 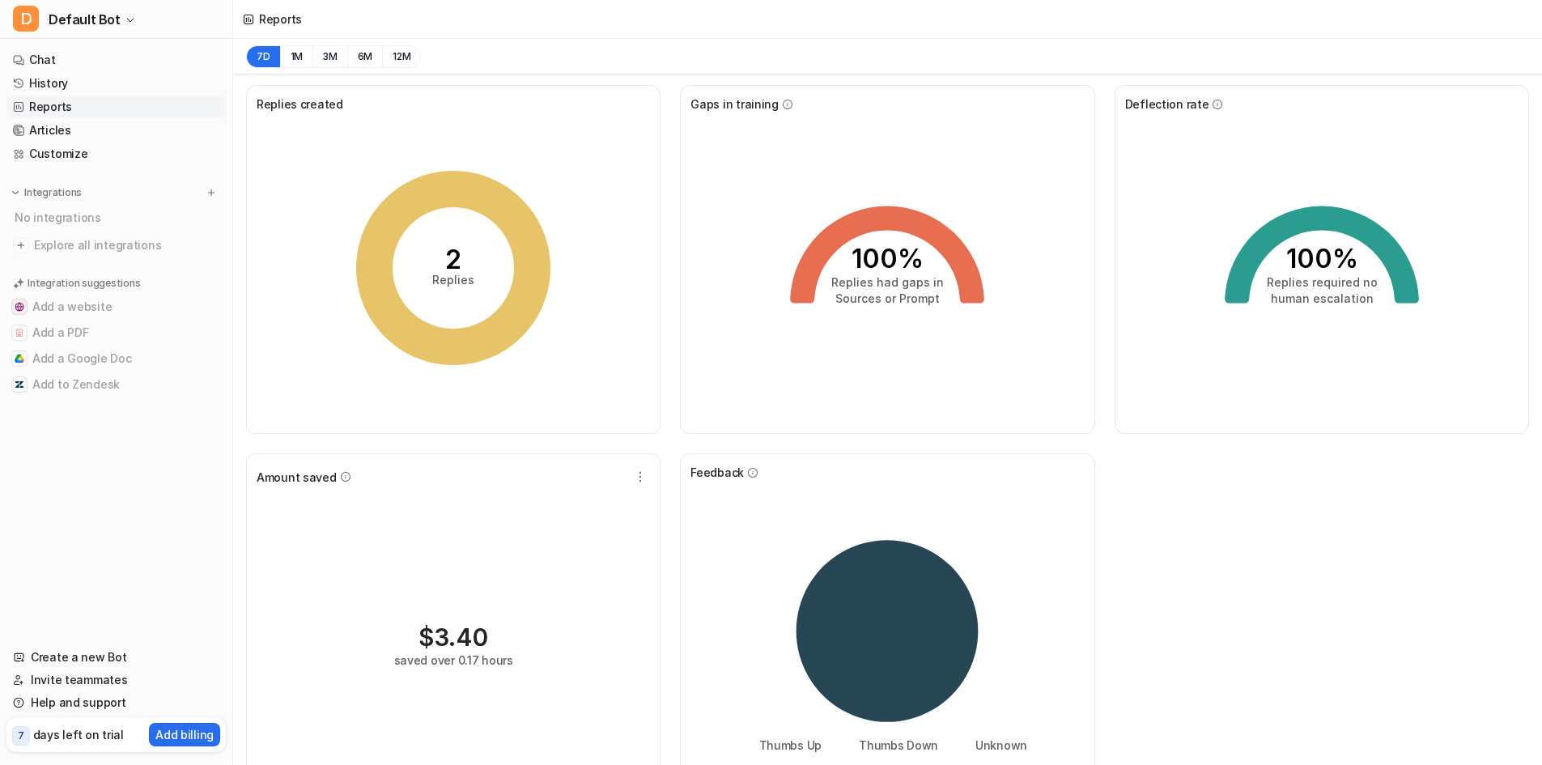 What do you see at coordinates (116, 107) in the screenshot?
I see `a: Reports` at bounding box center [116, 107].